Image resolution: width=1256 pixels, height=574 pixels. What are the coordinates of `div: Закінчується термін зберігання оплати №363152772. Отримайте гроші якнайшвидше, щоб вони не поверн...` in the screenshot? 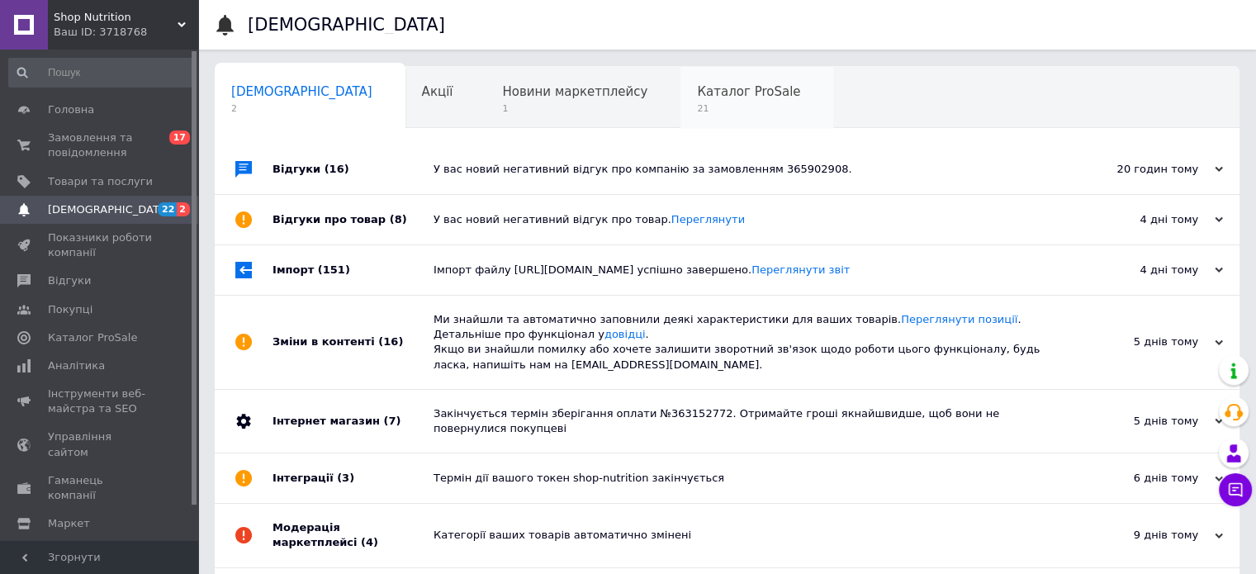 It's located at (746, 421).